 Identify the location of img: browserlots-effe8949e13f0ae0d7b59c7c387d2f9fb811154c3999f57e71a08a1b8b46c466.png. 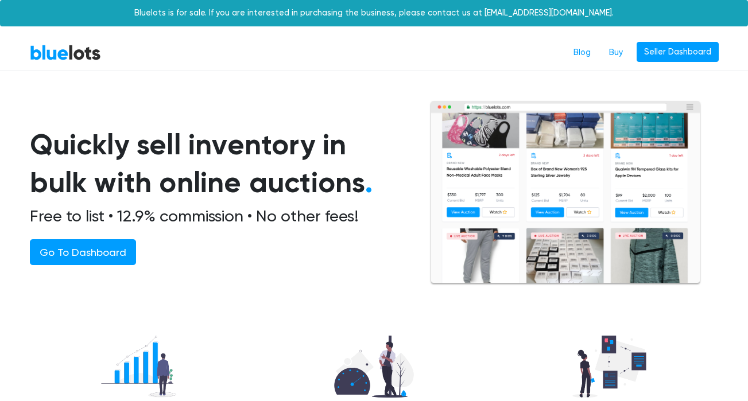
(566, 193).